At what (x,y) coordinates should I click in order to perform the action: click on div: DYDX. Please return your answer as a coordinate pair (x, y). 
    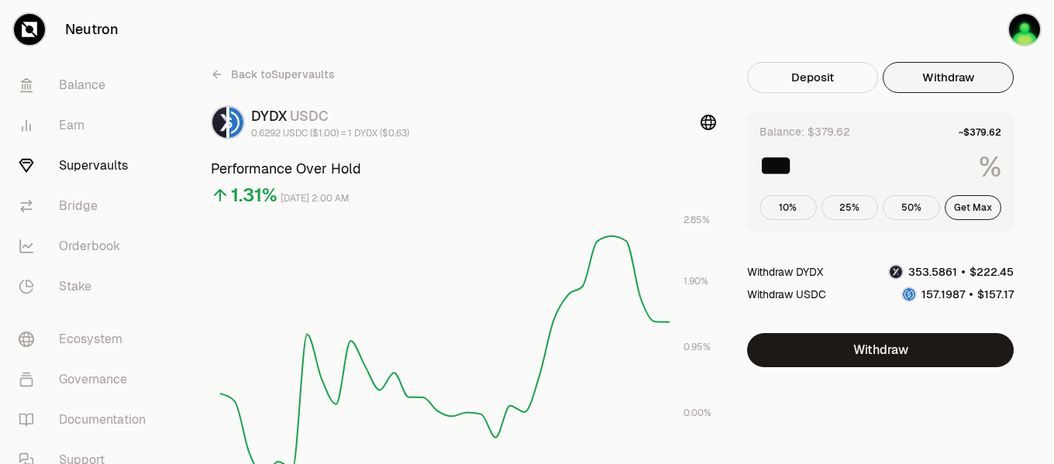
    Looking at the image, I should click on (330, 116).